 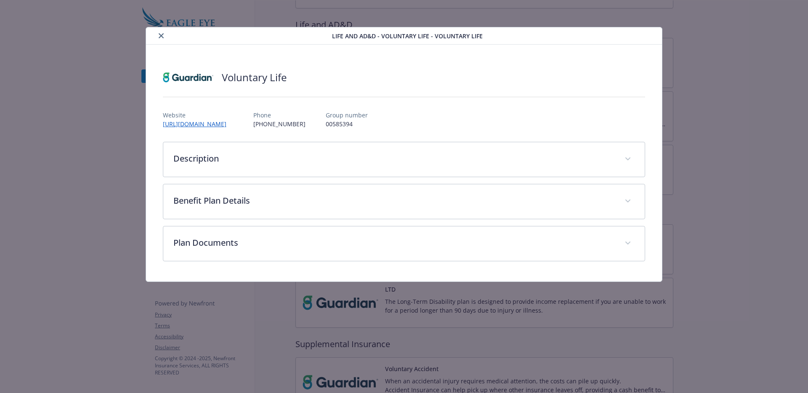 What do you see at coordinates (188, 77) in the screenshot?
I see `img: Guardian` at bounding box center [188, 77].